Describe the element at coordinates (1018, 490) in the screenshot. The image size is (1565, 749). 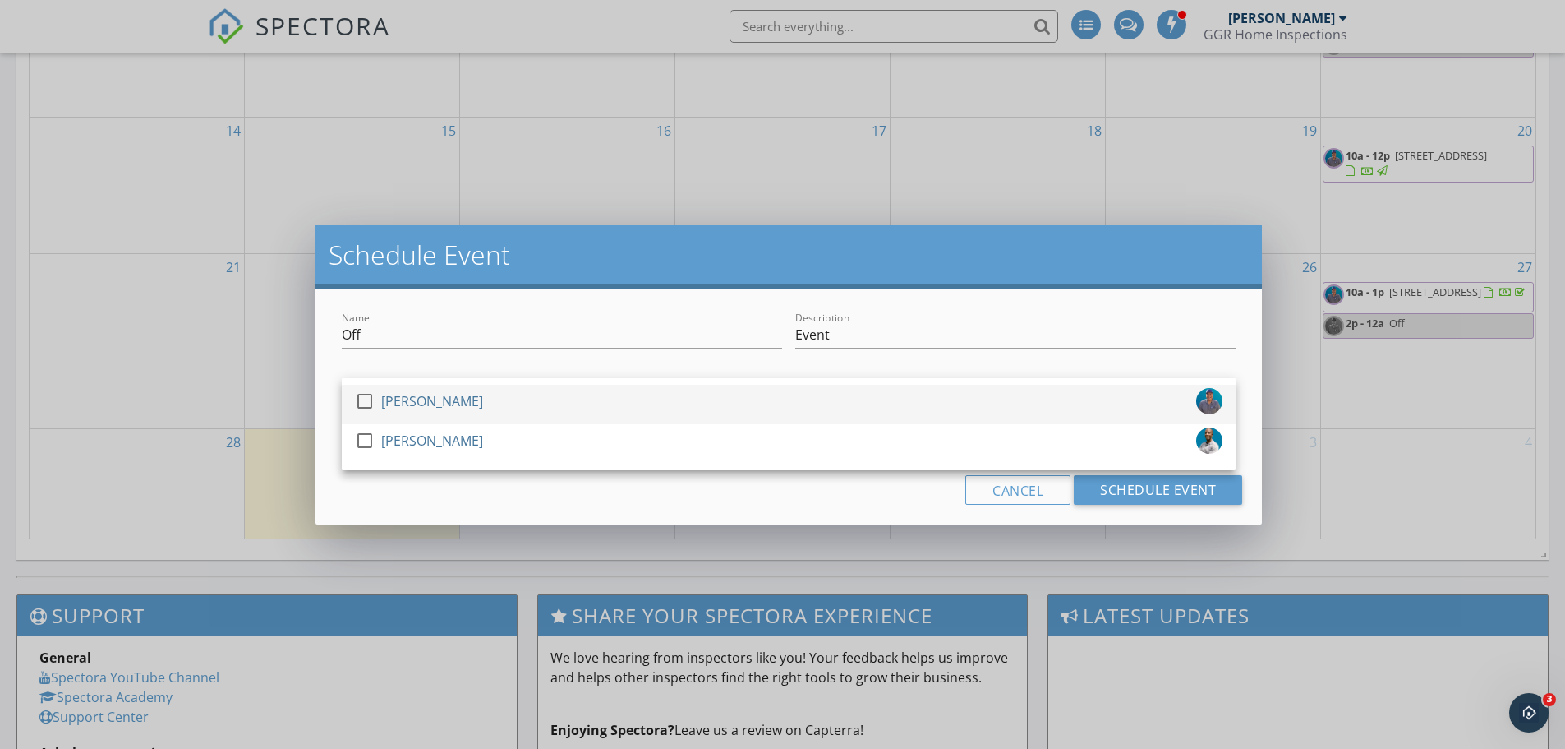
I see `button: Cancel` at that location.